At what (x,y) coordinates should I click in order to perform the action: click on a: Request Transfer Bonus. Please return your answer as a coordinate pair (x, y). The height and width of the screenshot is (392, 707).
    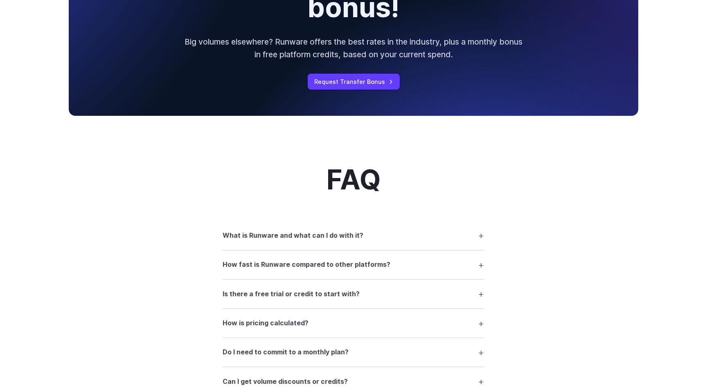
    Looking at the image, I should click on (354, 81).